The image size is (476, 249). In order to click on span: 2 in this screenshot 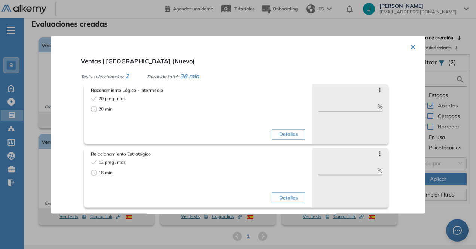, I will do `click(127, 76)`.